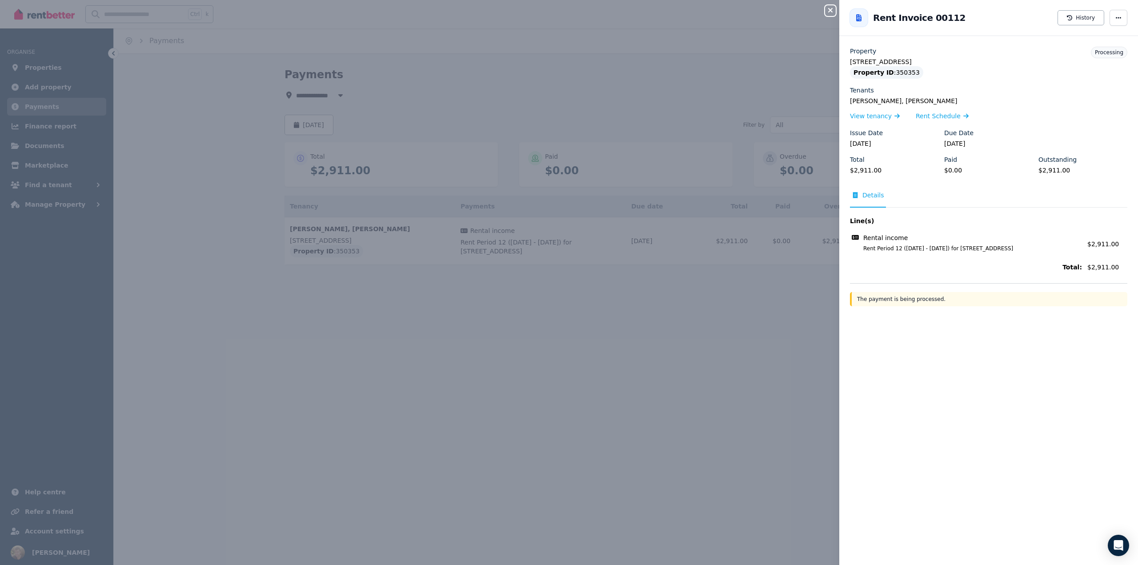  What do you see at coordinates (1118, 545) in the screenshot?
I see `div: Open Intercom Messenger` at bounding box center [1118, 545].